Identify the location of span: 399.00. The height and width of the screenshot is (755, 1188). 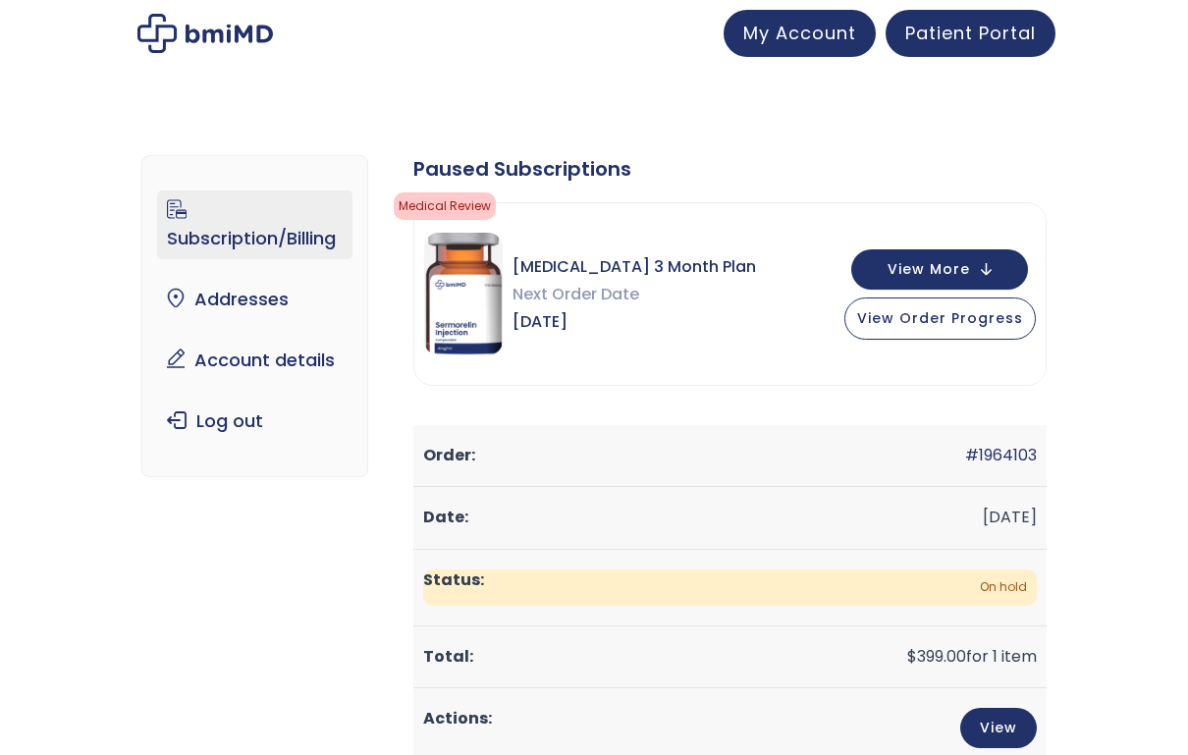
(937, 656).